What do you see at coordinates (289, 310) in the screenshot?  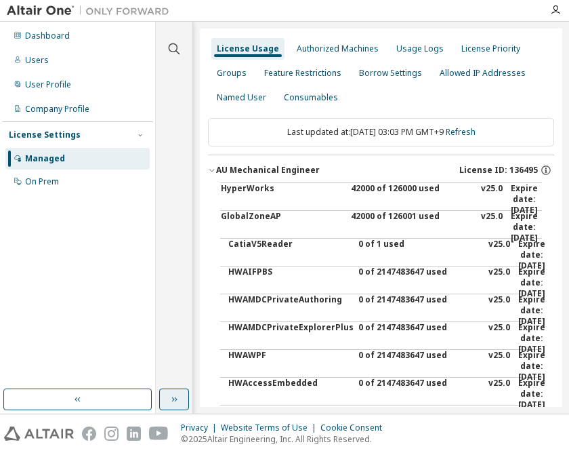 I see `div: HWAMDCPrivateAuthoring` at bounding box center [289, 310].